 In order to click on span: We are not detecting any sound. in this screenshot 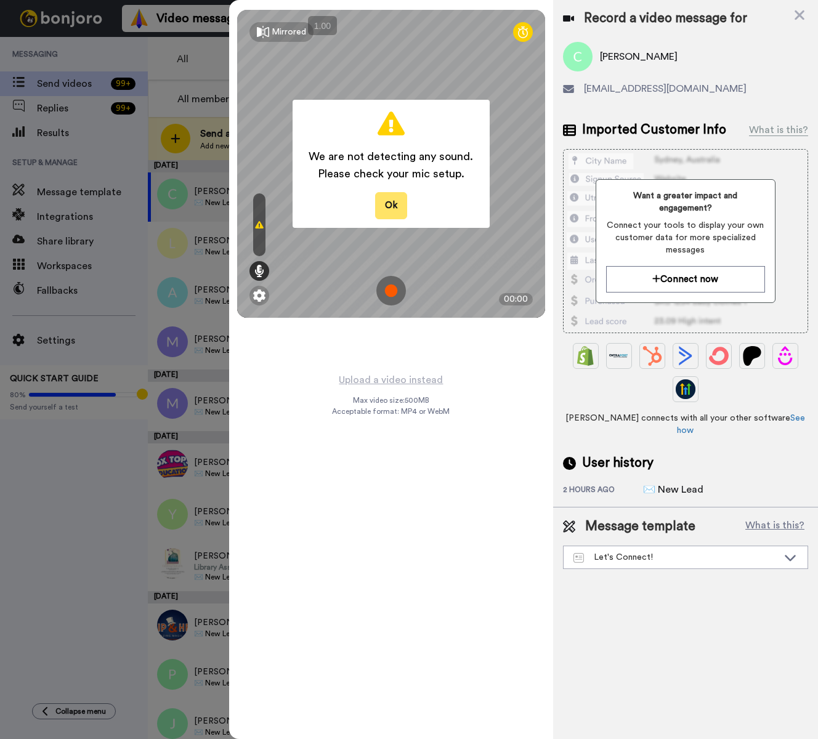, I will do `click(390, 156)`.